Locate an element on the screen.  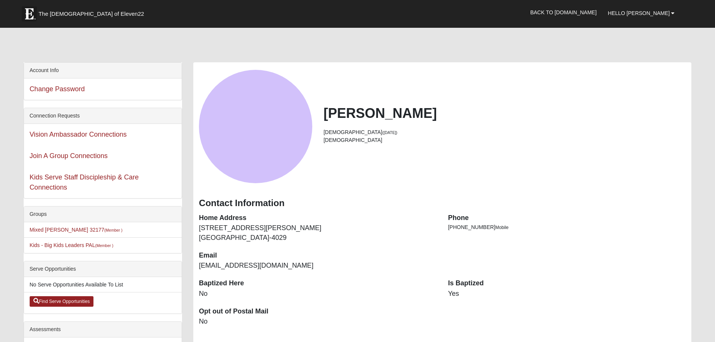
dd: Yes is located at coordinates (567, 294).